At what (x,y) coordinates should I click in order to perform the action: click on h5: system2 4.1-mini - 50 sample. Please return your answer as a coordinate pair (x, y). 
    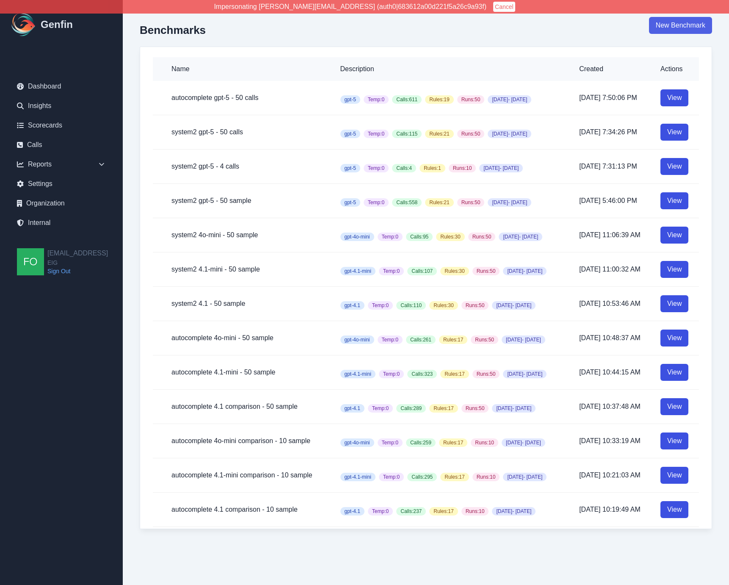
    Looking at the image, I should click on (249, 269).